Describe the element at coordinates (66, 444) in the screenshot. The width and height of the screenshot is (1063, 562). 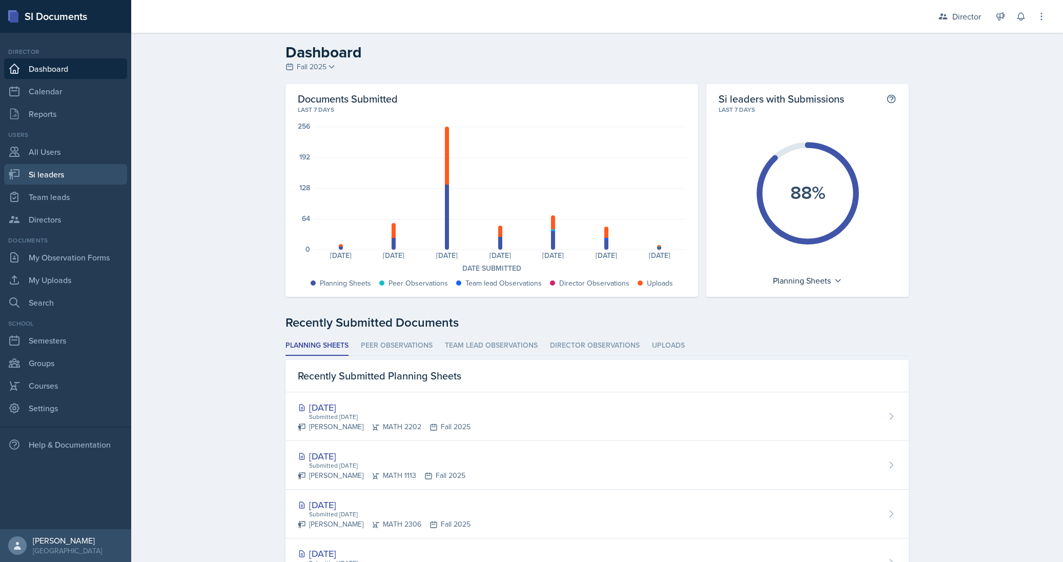
I see `div: Help & Documentation` at that location.